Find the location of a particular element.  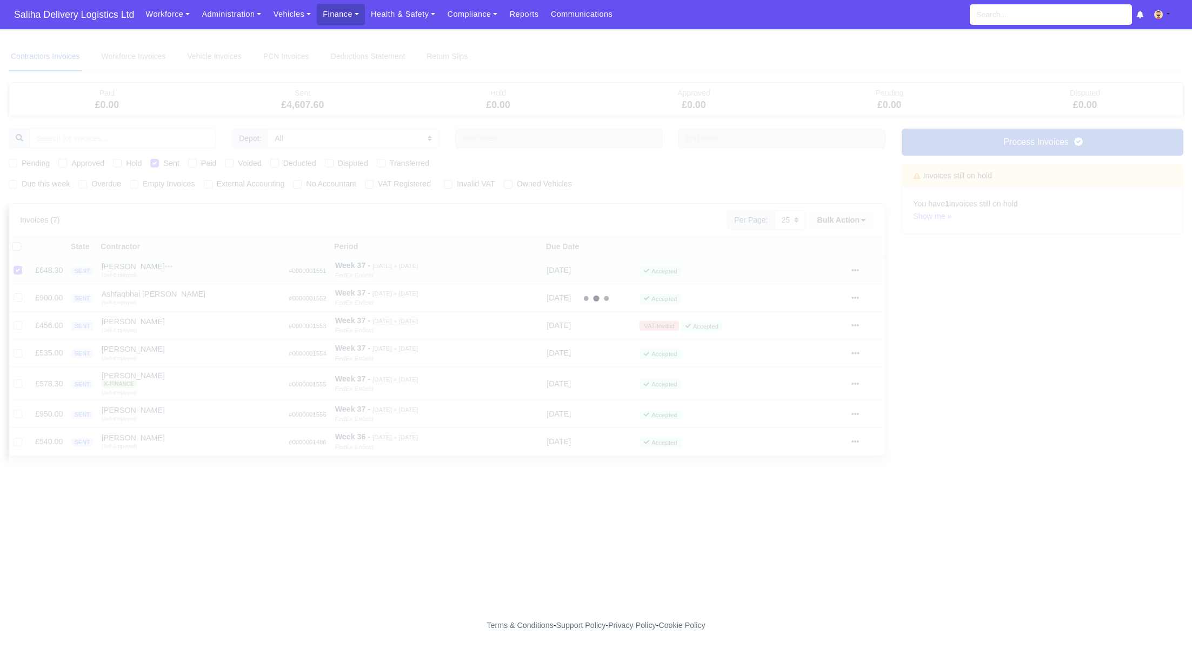

a: Vehicles is located at coordinates (292, 14).